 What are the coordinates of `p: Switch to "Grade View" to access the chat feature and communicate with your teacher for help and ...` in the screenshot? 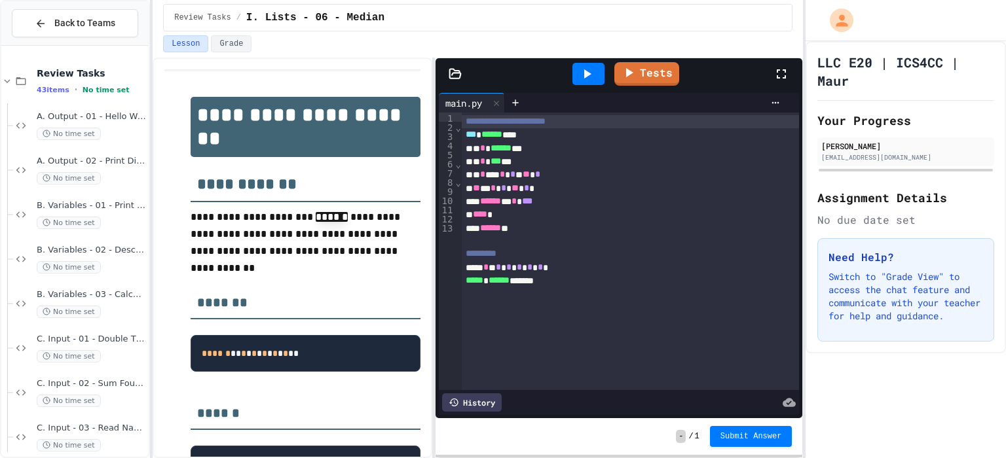 It's located at (905, 297).